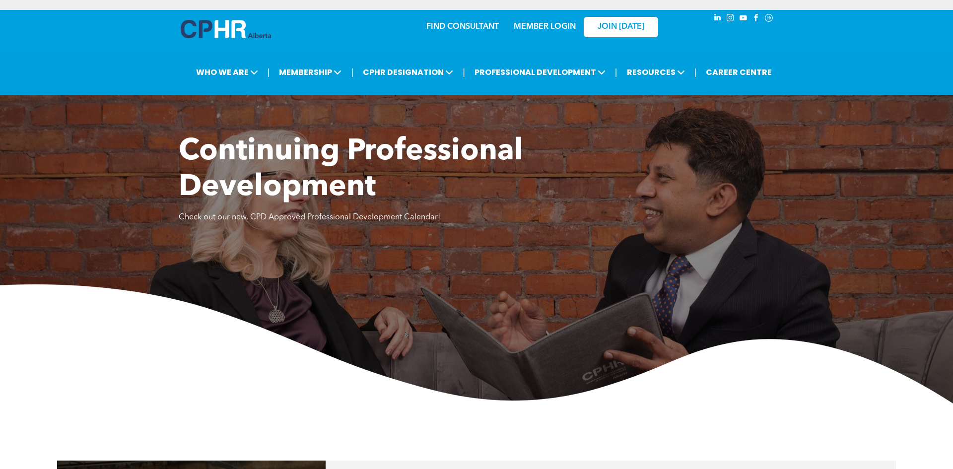 This screenshot has height=469, width=953. I want to click on a: instagram, so click(730, 19).